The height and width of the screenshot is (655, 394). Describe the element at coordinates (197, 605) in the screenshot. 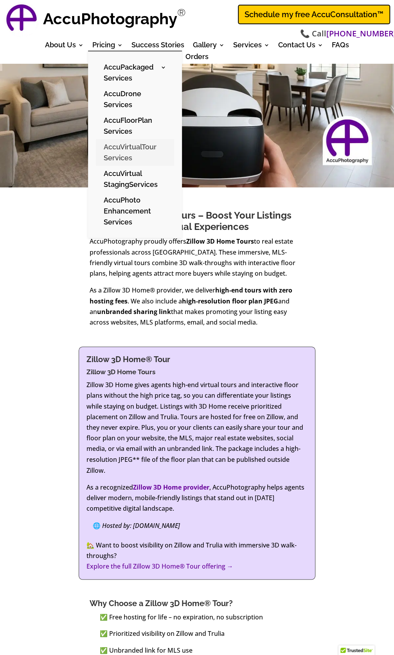

I see `h2: Why Choose a Zillow 3D Home® Tour?` at that location.